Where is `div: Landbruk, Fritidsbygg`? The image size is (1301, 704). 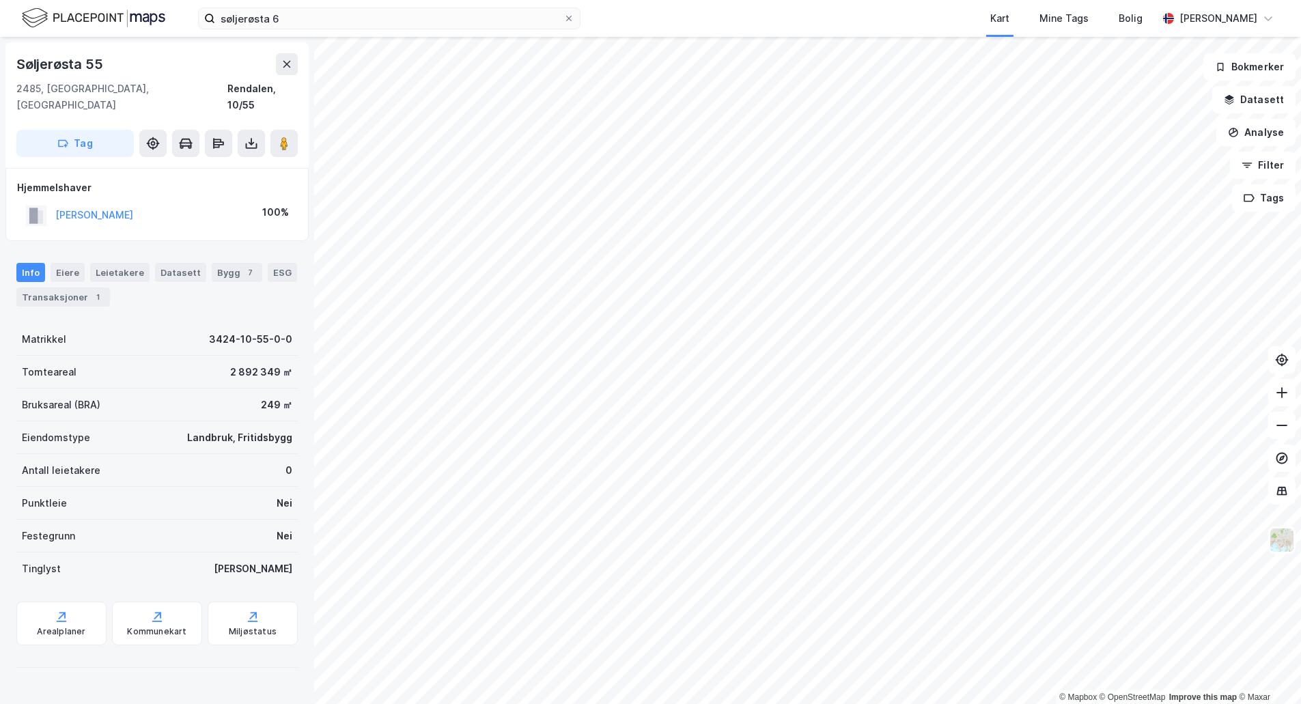
div: Landbruk, Fritidsbygg is located at coordinates (240, 438).